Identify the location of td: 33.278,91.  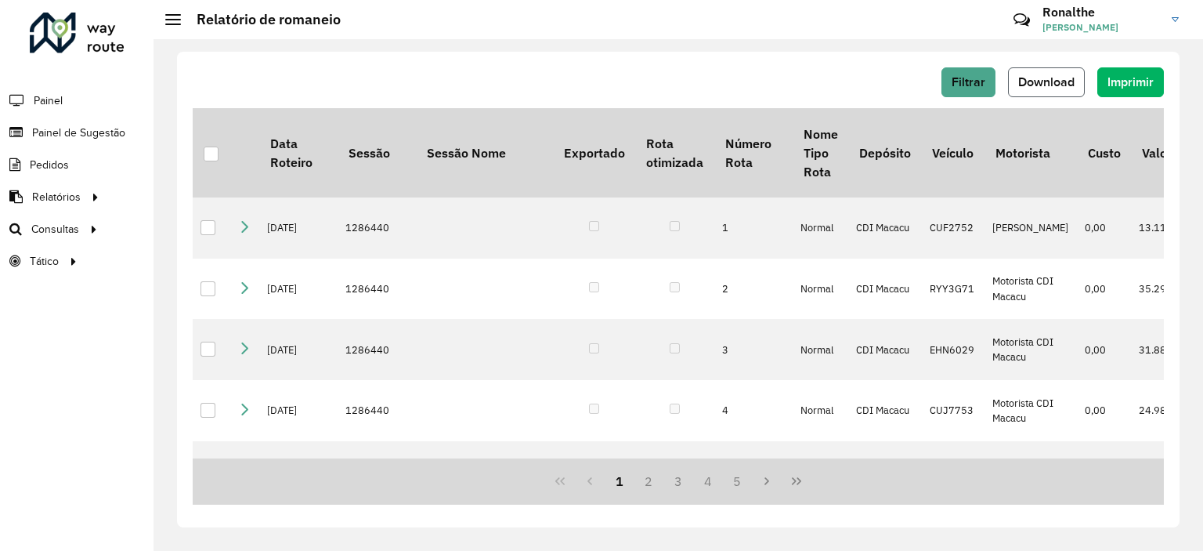
(1163, 472).